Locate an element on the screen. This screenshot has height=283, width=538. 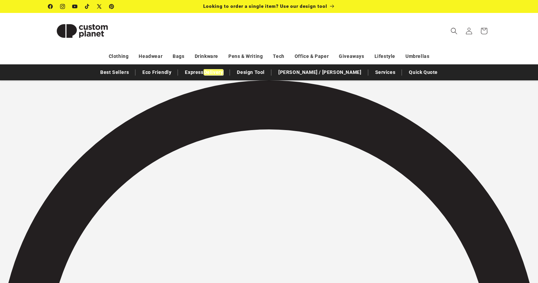
a: Tech is located at coordinates (279, 56).